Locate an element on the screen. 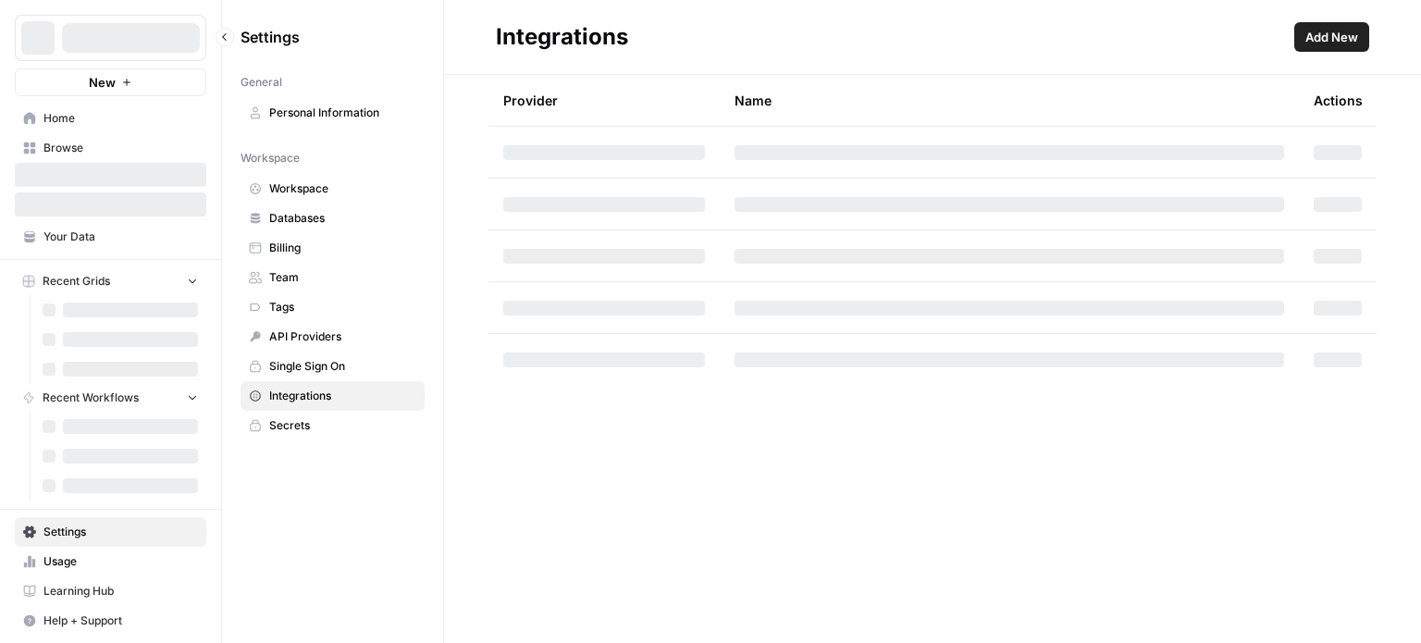  a: Tags is located at coordinates (332, 307).